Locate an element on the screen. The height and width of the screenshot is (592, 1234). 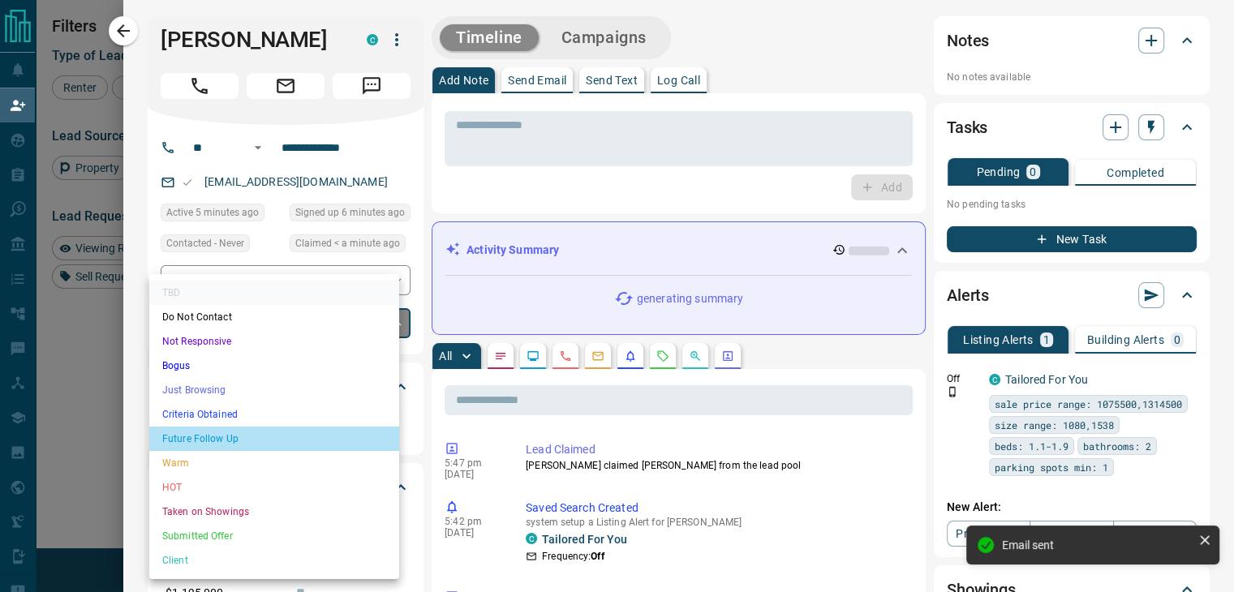
li: Criteria Obtained is located at coordinates (274, 415).